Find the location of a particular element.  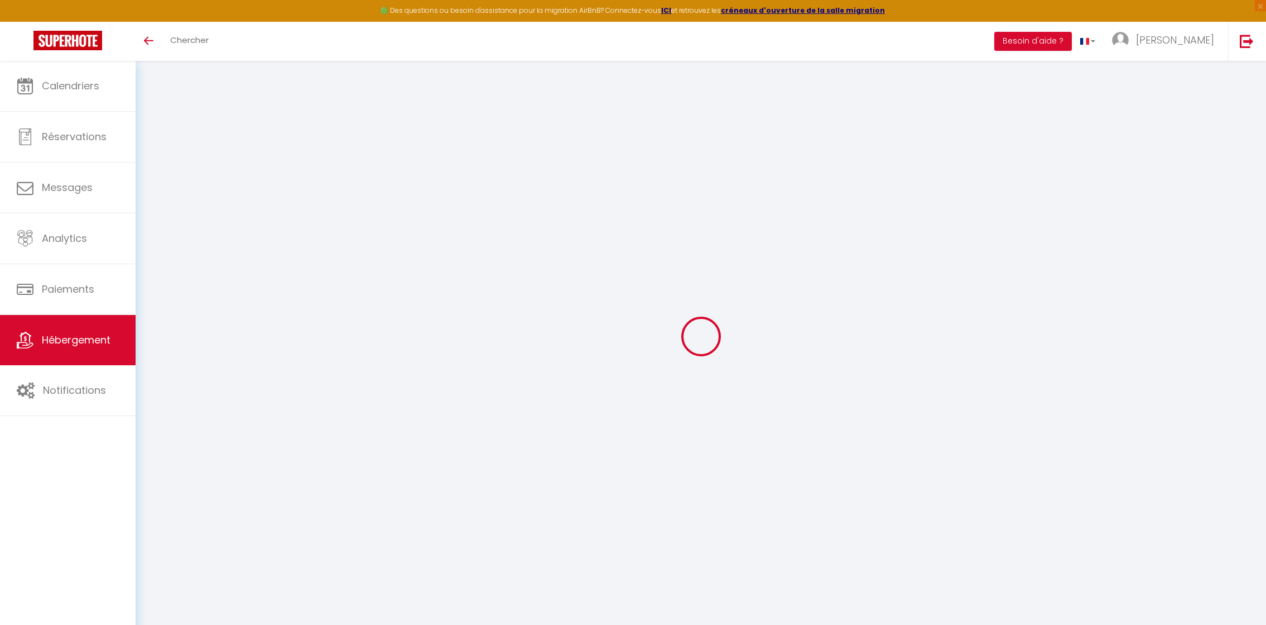

img: logout is located at coordinates (1247, 41).